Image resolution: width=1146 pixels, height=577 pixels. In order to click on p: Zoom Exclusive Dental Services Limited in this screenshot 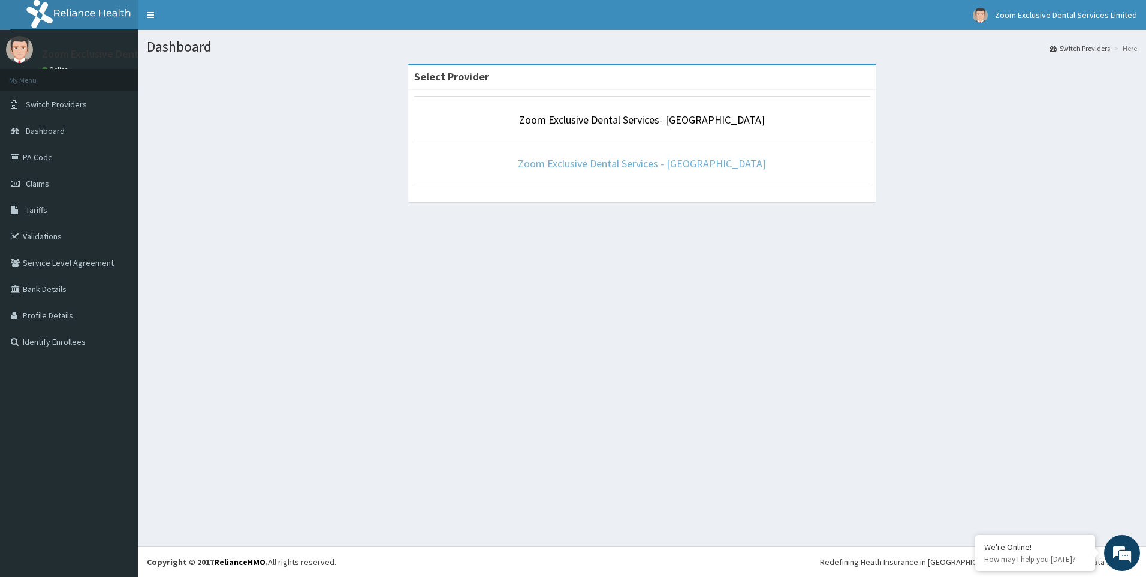, I will do `click(134, 54)`.